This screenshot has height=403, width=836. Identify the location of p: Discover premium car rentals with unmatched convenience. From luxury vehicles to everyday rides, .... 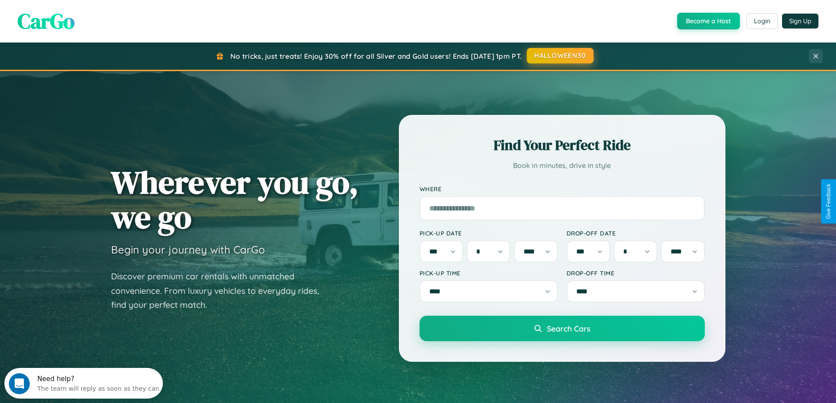
(221, 291).